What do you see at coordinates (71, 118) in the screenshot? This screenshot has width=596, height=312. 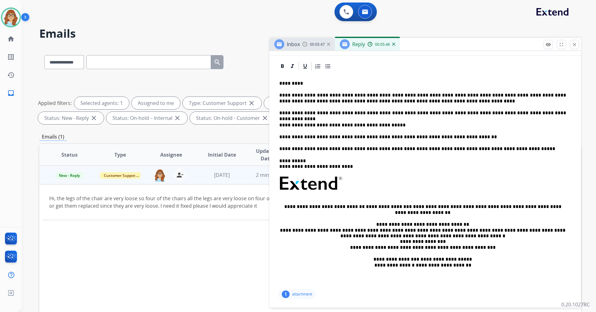 I see `div: Status: New - Reply` at bounding box center [71, 118].